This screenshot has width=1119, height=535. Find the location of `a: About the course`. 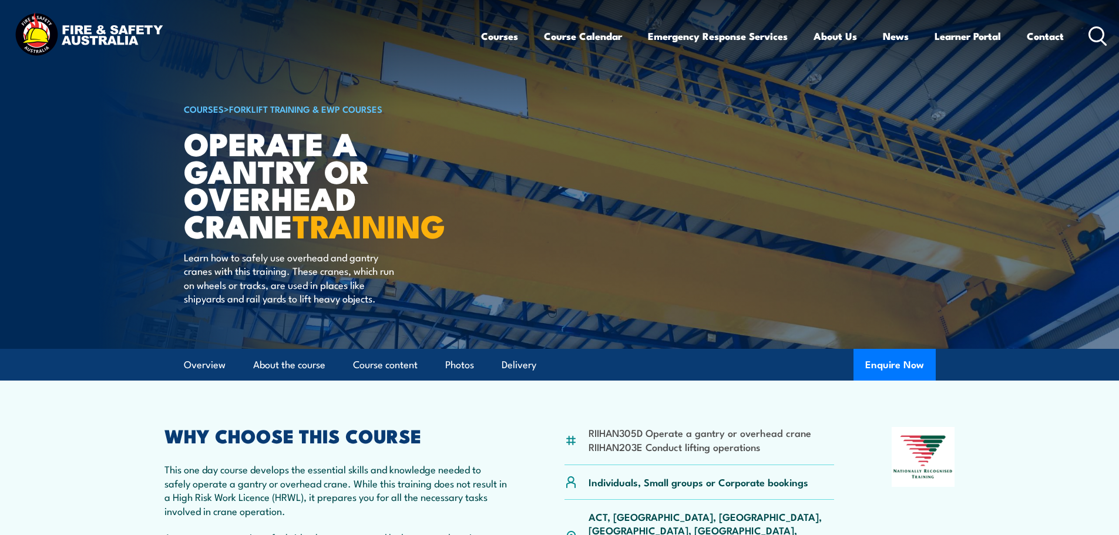

a: About the course is located at coordinates (289, 365).